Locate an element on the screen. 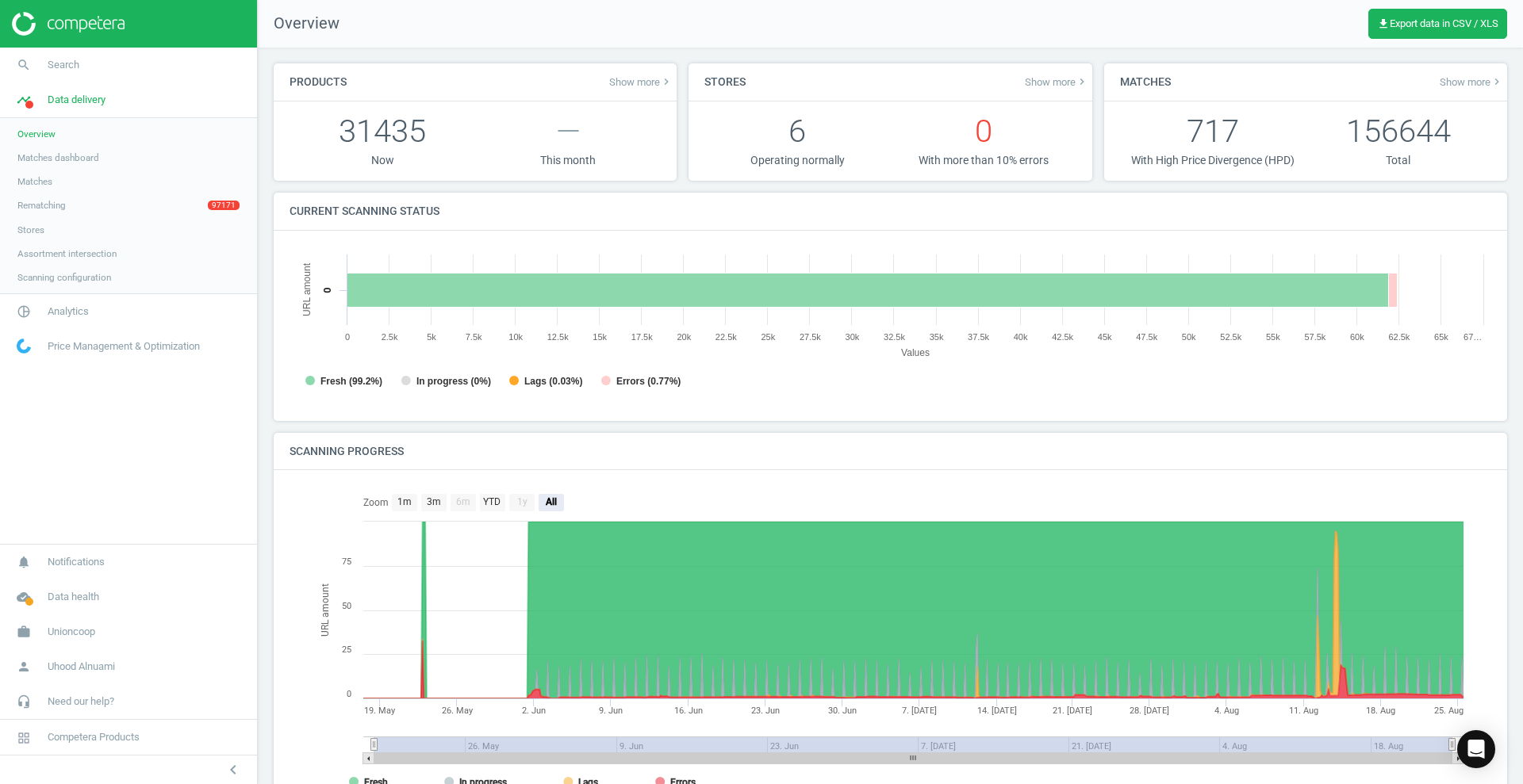  tspan: 2. Jun is located at coordinates (534, 711).